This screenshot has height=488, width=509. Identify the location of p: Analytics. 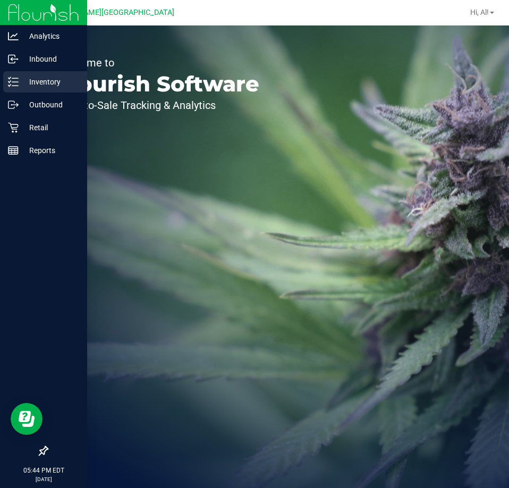
(50, 36).